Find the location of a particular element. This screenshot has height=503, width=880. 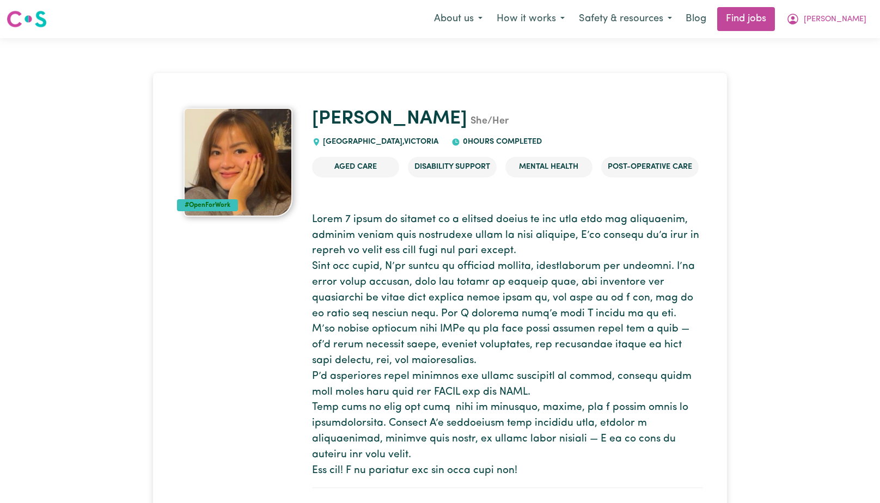

li: Aged Care is located at coordinates (355, 167).